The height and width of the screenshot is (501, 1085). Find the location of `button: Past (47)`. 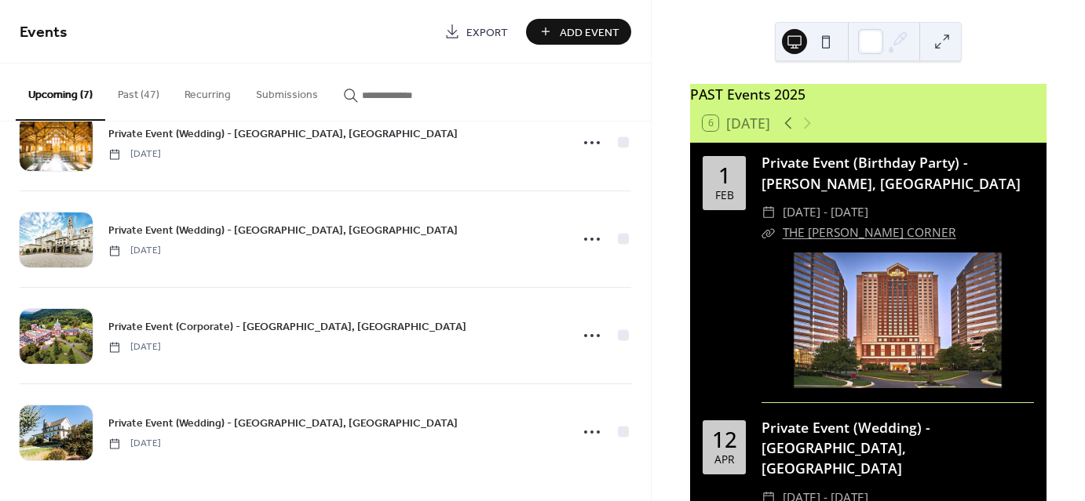

button: Past (47) is located at coordinates (138, 91).